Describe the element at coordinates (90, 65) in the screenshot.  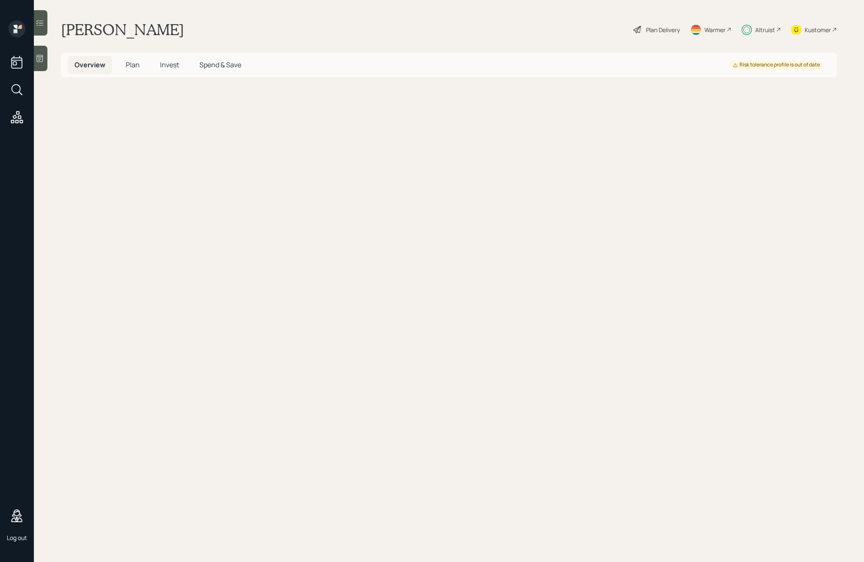
I see `span: Overview` at that location.